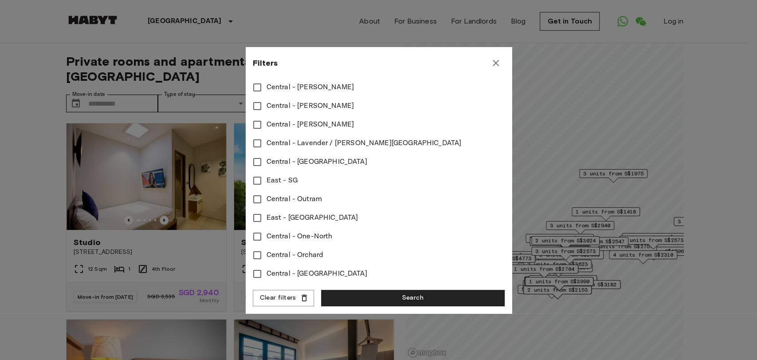 This screenshot has height=360, width=757. I want to click on span: East - SG, so click(282, 181).